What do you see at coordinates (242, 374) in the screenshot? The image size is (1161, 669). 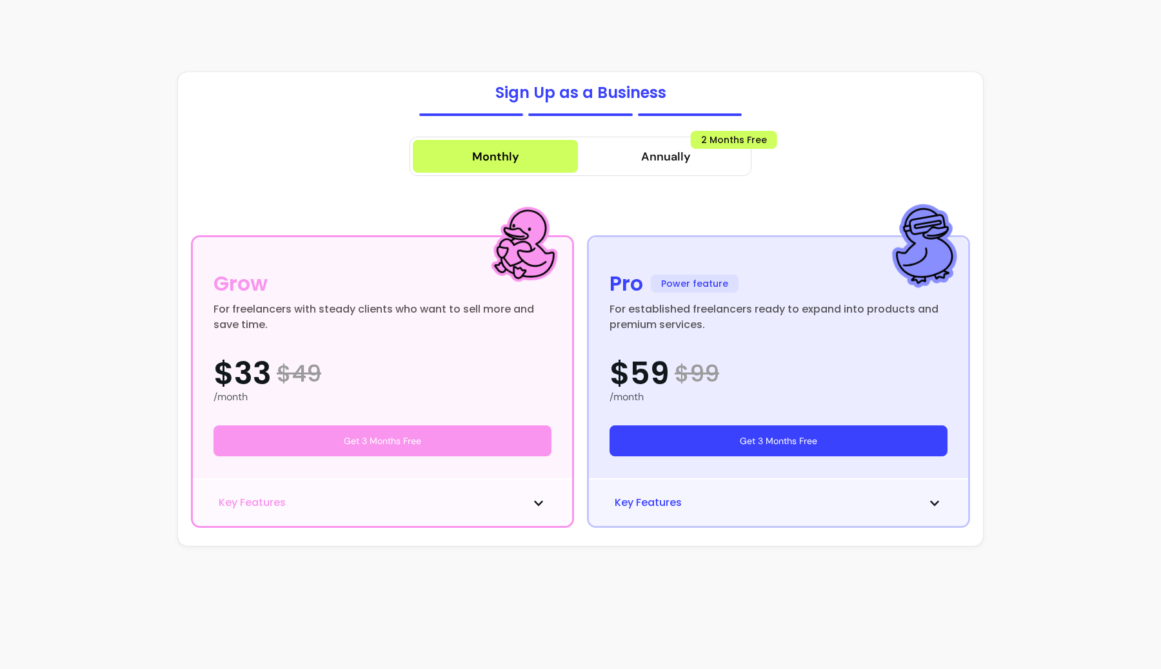 I see `span: $33` at bounding box center [242, 374].